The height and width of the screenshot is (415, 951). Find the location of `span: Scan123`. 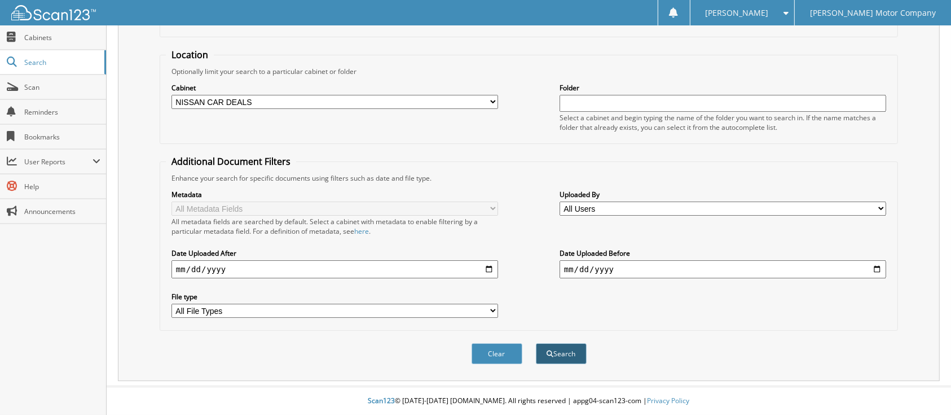

span: Scan123 is located at coordinates (382, 400).